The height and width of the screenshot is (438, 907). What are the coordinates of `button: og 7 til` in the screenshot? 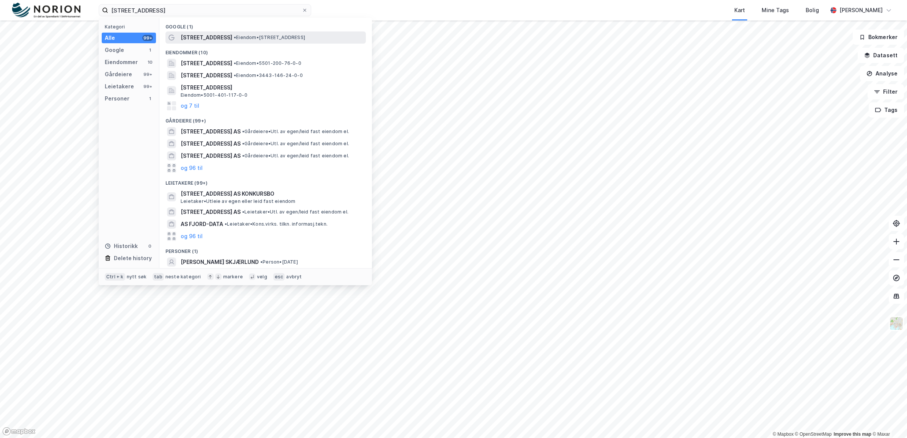 It's located at (190, 106).